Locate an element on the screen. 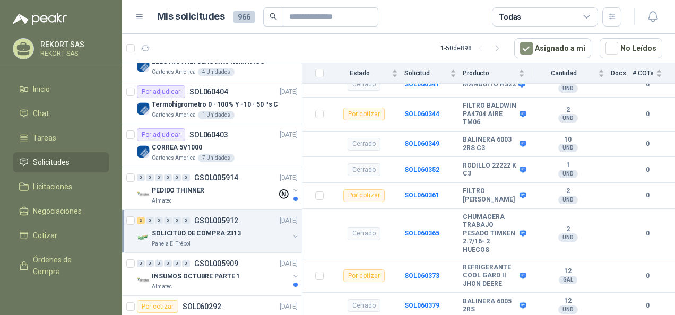  b: SOL060361 is located at coordinates (422, 195).